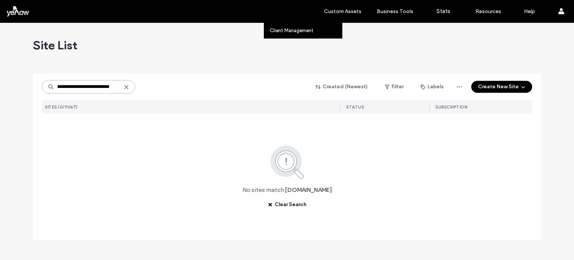 The height and width of the screenshot is (260, 574). I want to click on button: Create New Site, so click(502, 87).